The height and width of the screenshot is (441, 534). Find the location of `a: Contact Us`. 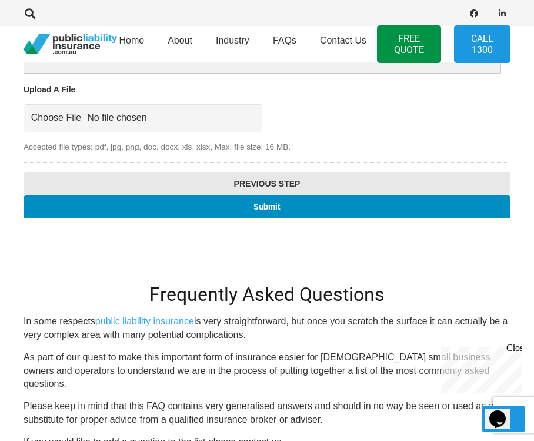

a: Contact Us is located at coordinates (343, 44).